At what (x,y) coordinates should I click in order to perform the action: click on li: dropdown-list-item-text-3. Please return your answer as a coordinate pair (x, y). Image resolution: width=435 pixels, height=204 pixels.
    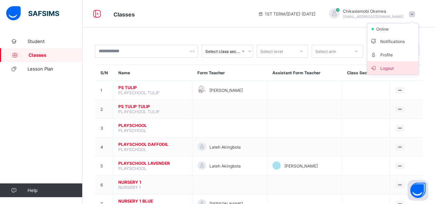
    Looking at the image, I should click on (392, 41).